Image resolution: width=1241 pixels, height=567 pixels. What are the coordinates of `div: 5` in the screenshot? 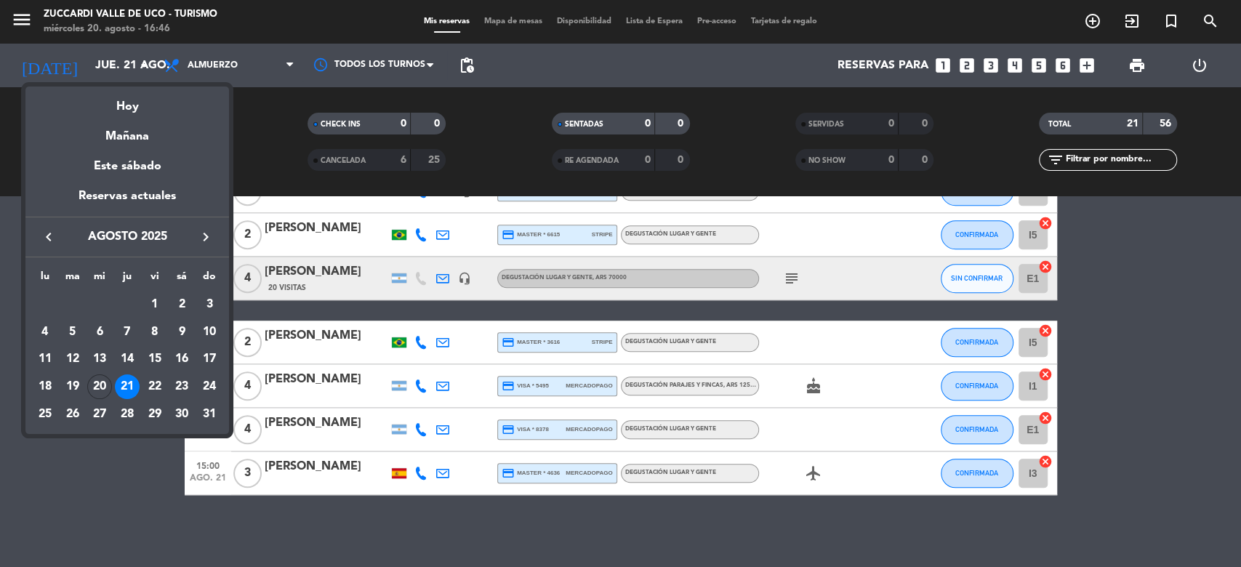 It's located at (73, 332).